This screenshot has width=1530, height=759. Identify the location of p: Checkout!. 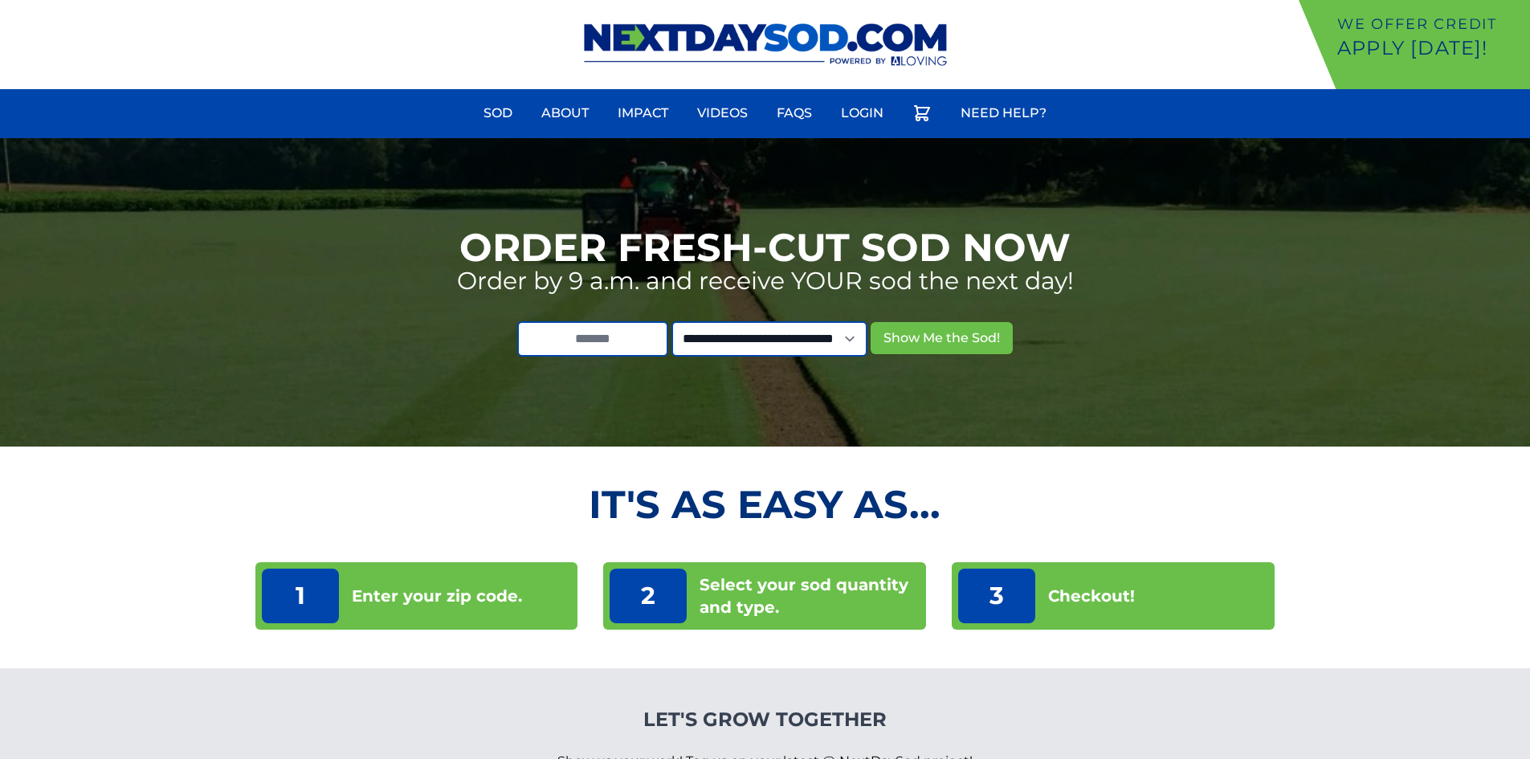
(1092, 596).